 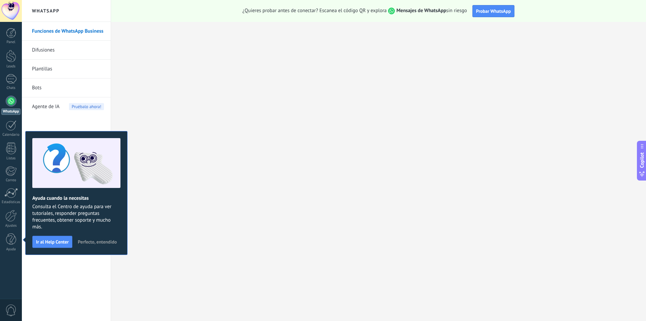 I want to click on button: Perfecto, entendido, so click(x=97, y=242).